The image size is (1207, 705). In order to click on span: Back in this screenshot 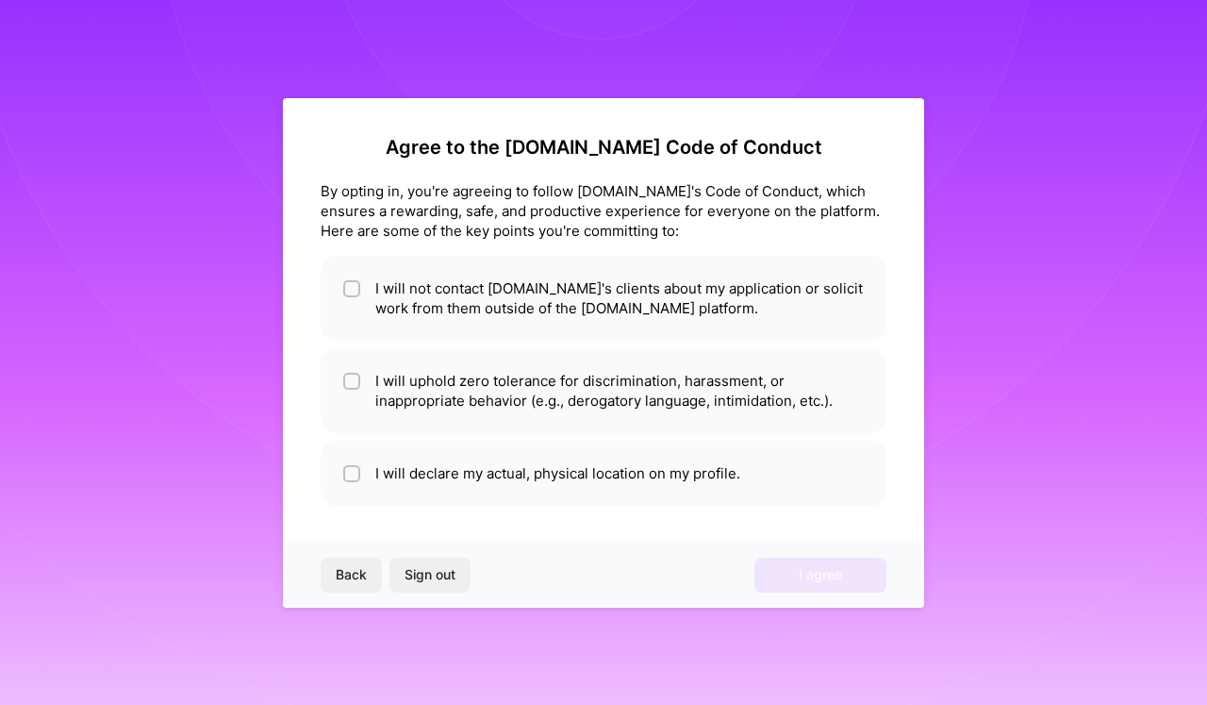, I will do `click(351, 574)`.